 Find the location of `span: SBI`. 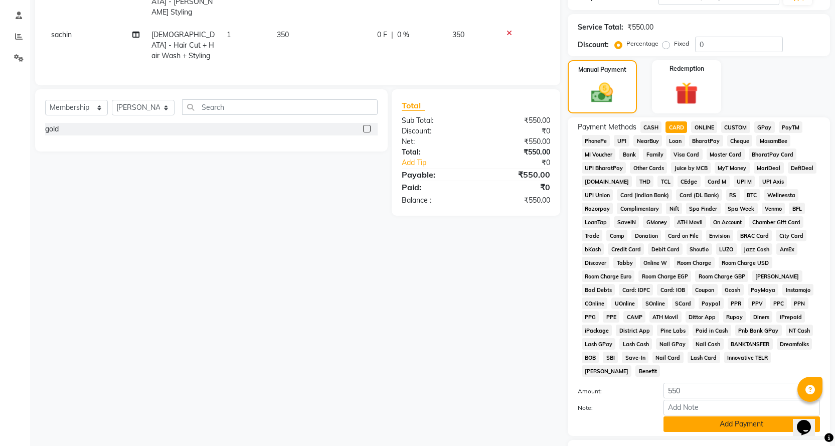

span: SBI is located at coordinates (610, 357).